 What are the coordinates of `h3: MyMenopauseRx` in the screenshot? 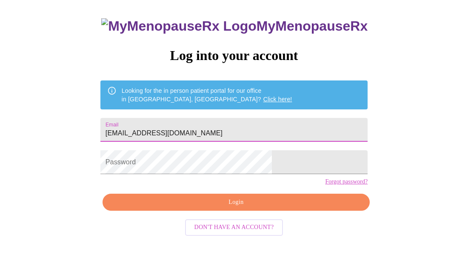 It's located at (234, 26).